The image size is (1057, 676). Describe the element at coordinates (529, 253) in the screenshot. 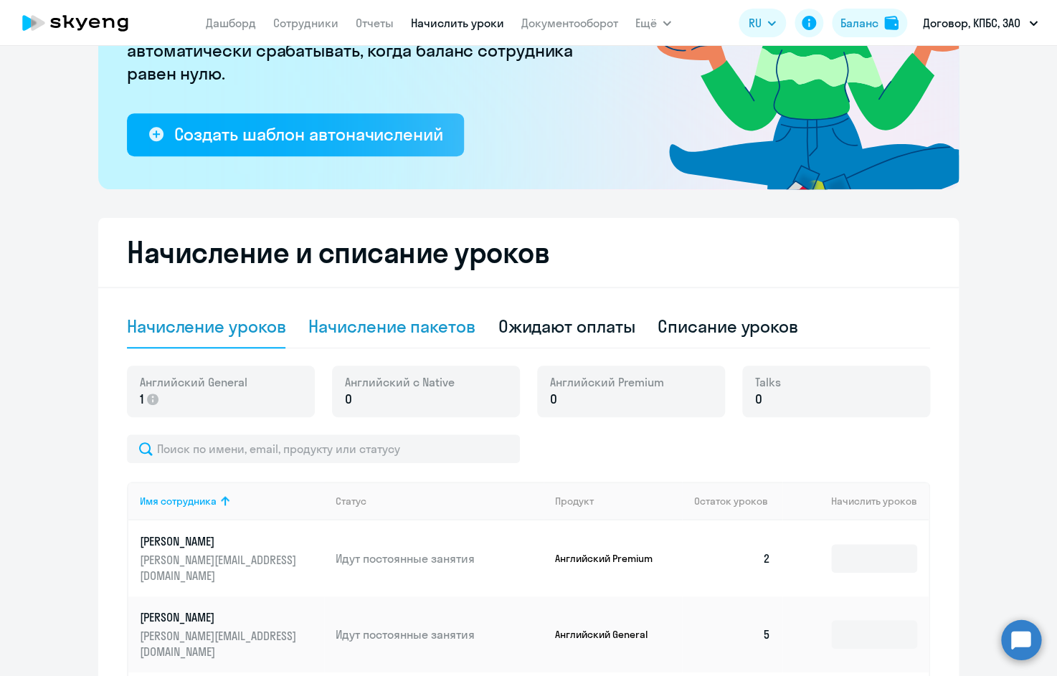

I see `h2: Начисление и списание уроков` at that location.